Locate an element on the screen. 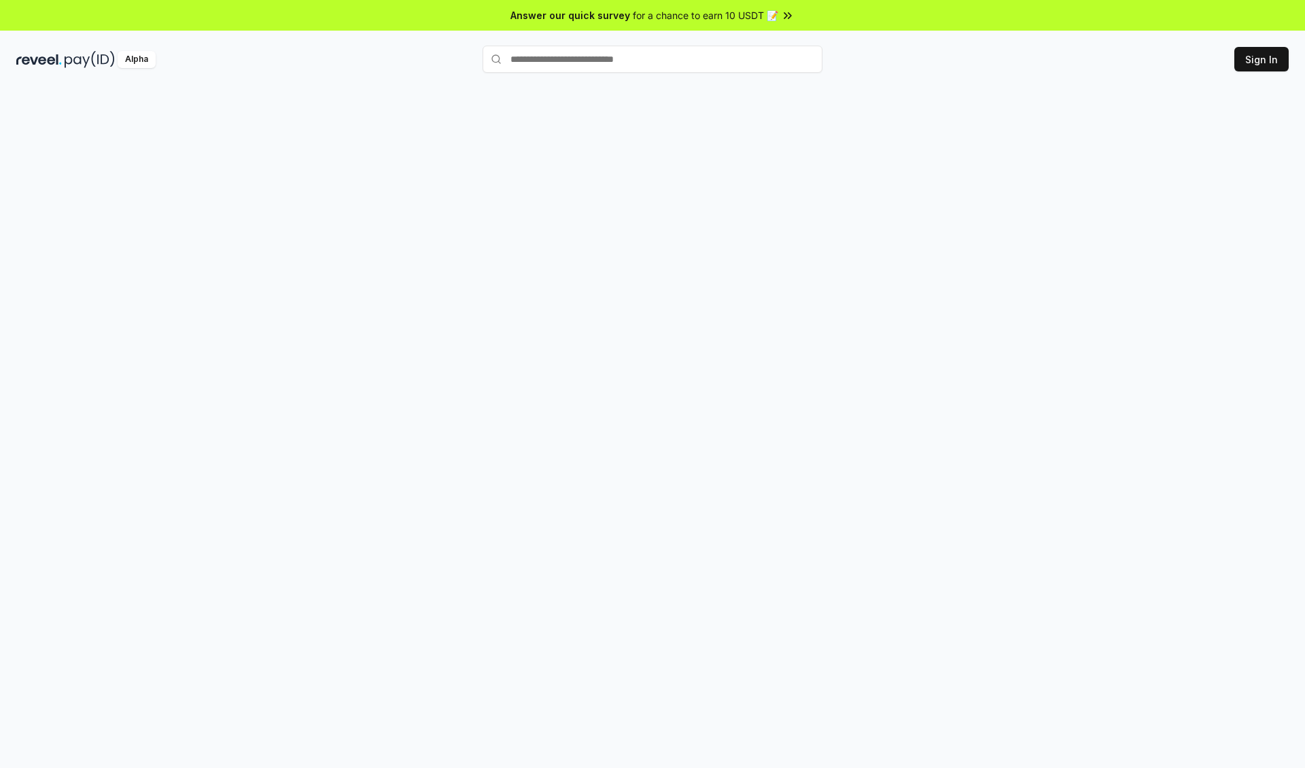 Image resolution: width=1305 pixels, height=768 pixels. img: pay_id is located at coordinates (90, 59).